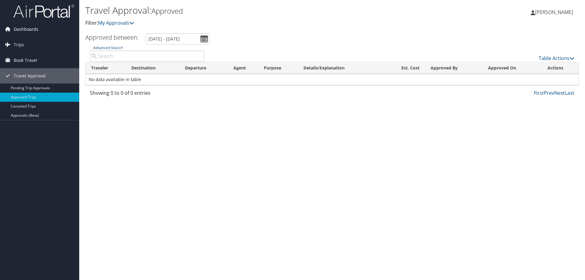  Describe the element at coordinates (404, 68) in the screenshot. I see `th: Est. Cost: activate to sort column ascending` at that location.